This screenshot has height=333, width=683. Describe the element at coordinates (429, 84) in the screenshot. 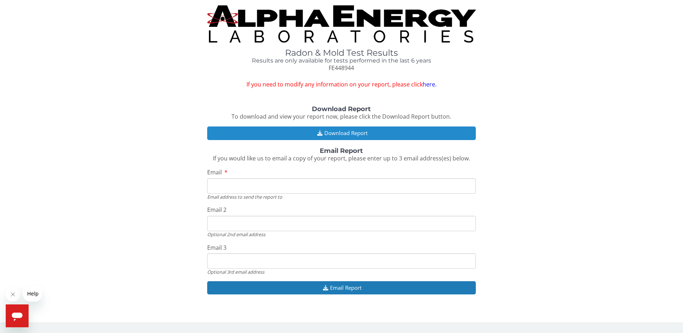

I see `a: here.` at that location.